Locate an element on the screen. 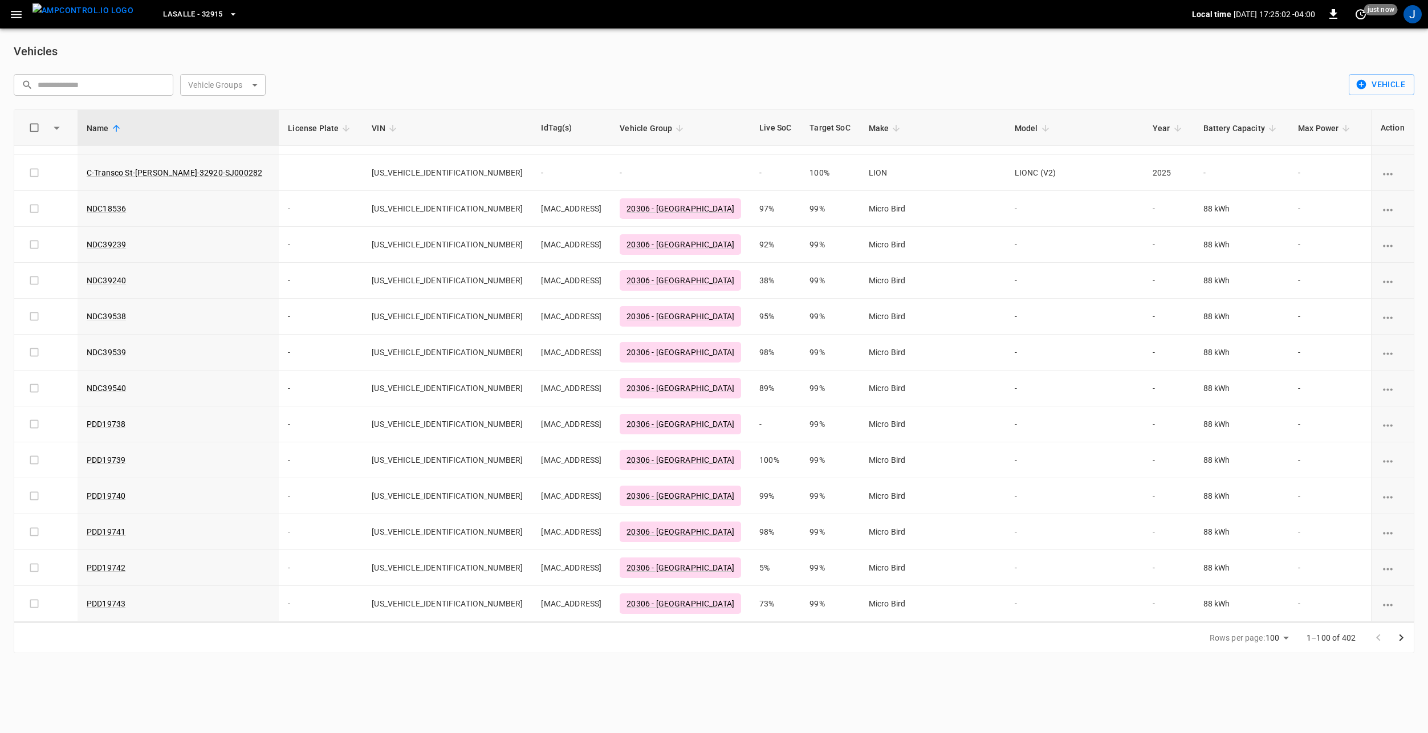 Image resolution: width=1428 pixels, height=733 pixels. span: License Plate is located at coordinates (320, 128).